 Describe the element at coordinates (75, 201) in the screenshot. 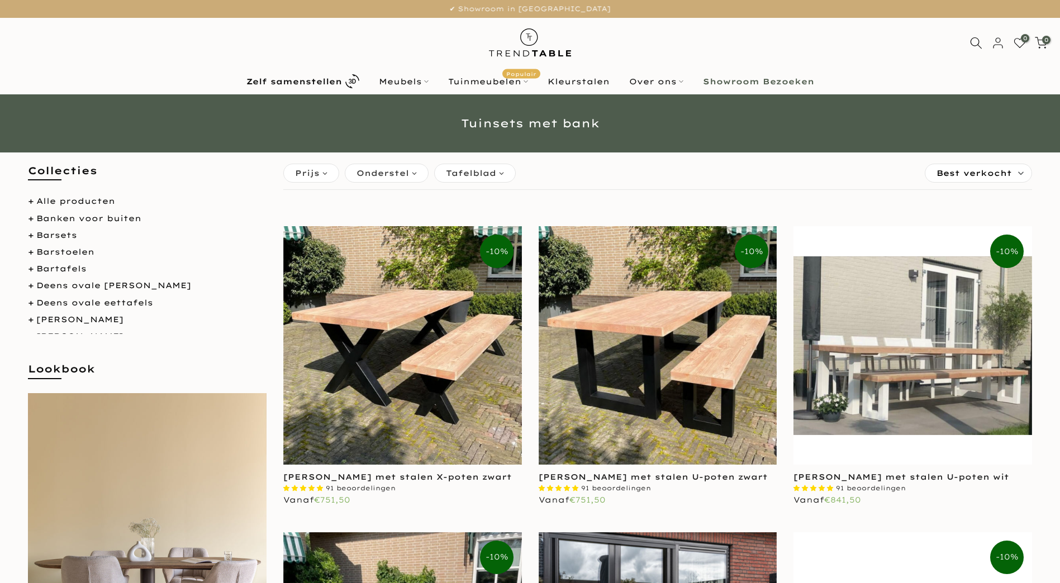

I see `a: Alle producten` at that location.